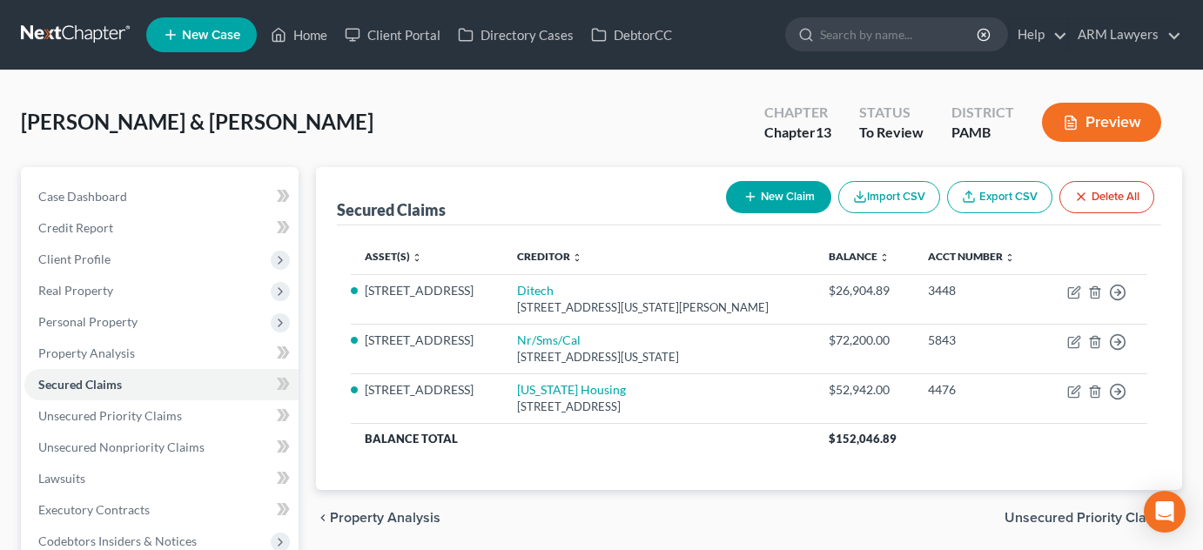 Image resolution: width=1203 pixels, height=550 pixels. Describe the element at coordinates (824, 131) in the screenshot. I see `span: 13` at that location.